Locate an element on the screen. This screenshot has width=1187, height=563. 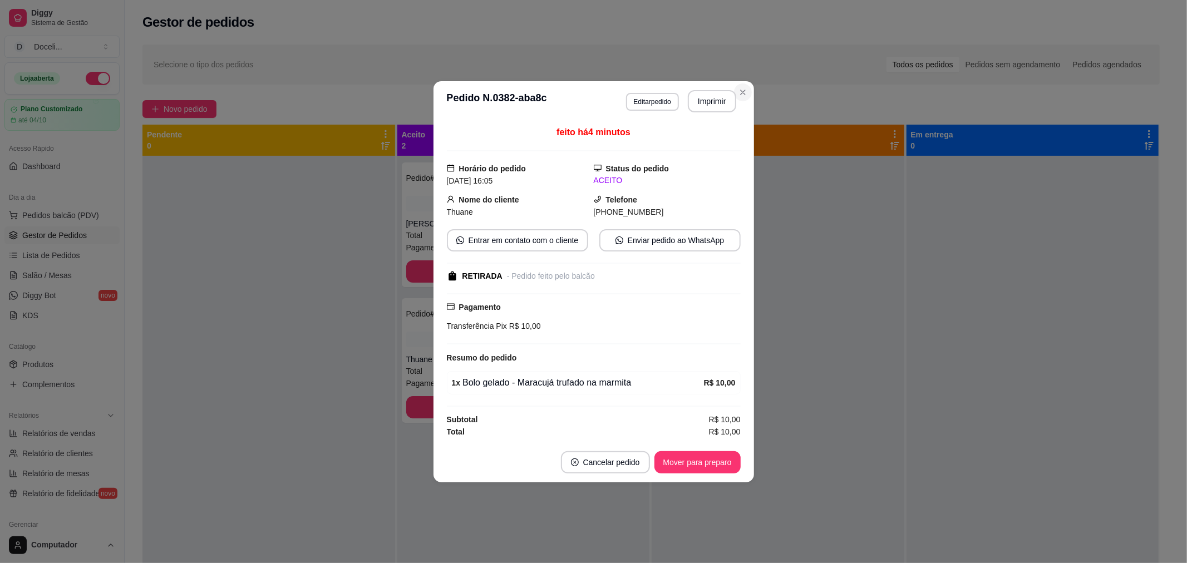
strong: Pagamento is located at coordinates (480, 307).